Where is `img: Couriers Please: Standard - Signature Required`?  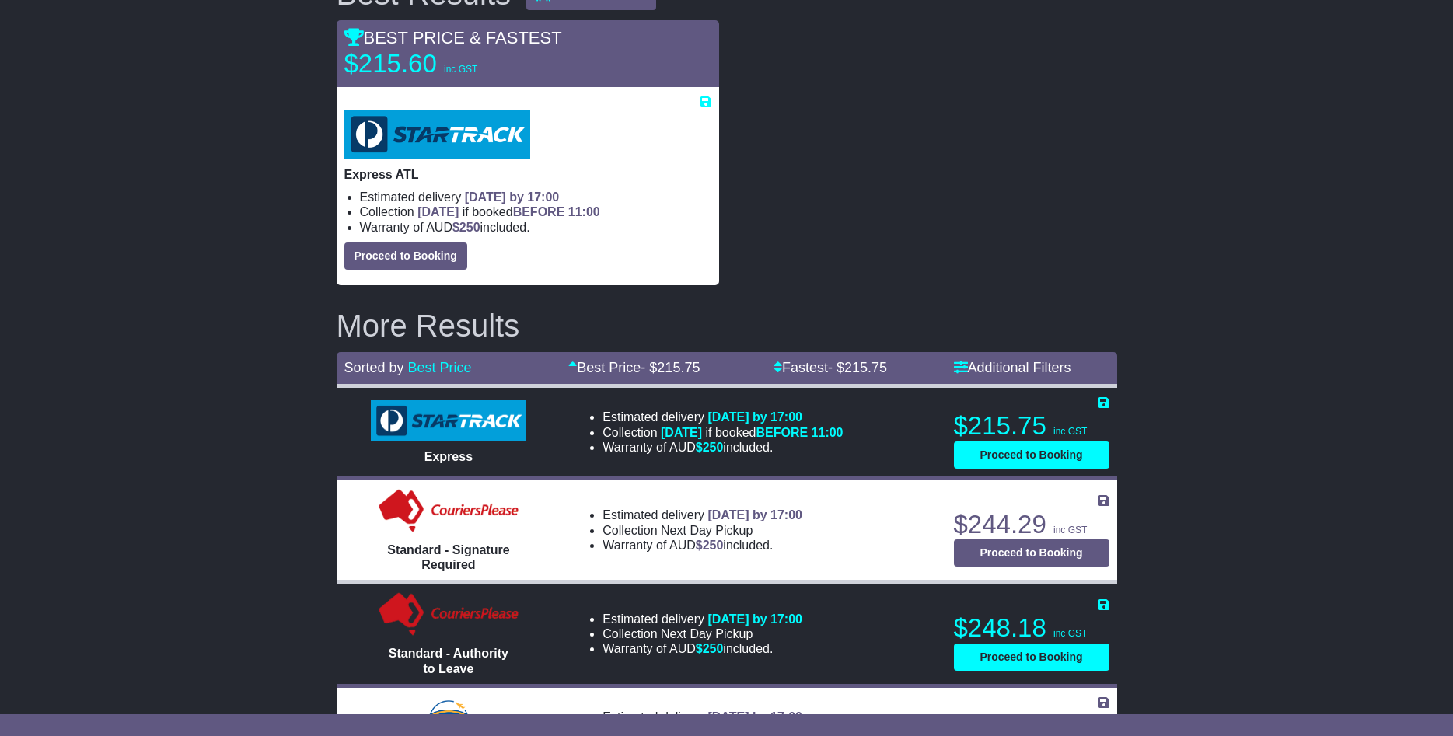 img: Couriers Please: Standard - Signature Required is located at coordinates (449, 512).